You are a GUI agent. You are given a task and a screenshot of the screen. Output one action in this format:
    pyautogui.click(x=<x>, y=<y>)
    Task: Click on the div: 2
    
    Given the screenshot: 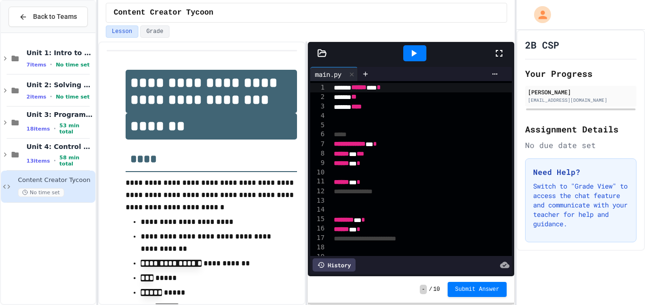 What is the action you would take?
    pyautogui.click(x=318, y=97)
    